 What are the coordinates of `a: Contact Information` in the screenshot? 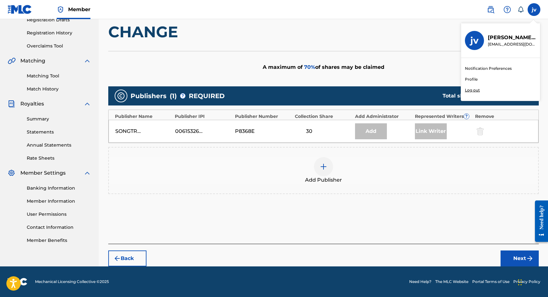 It's located at (59, 227).